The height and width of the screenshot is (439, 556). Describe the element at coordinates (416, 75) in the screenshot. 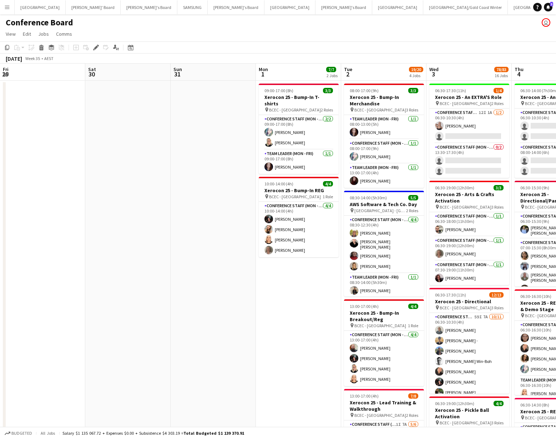

I see `div: 4 Jobs` at that location.